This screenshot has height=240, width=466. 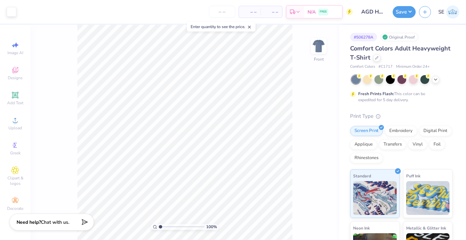 I want to click on img: Front, so click(x=319, y=46).